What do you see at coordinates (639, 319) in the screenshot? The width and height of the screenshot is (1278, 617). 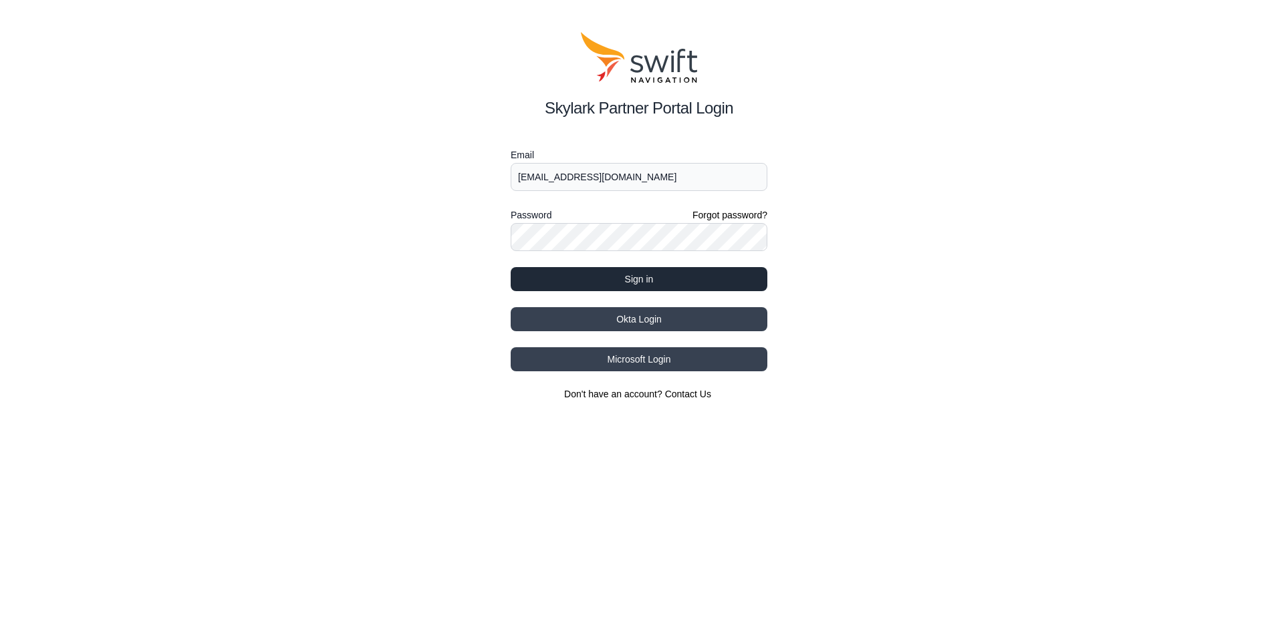 I see `button: Okta Login` at bounding box center [639, 319].